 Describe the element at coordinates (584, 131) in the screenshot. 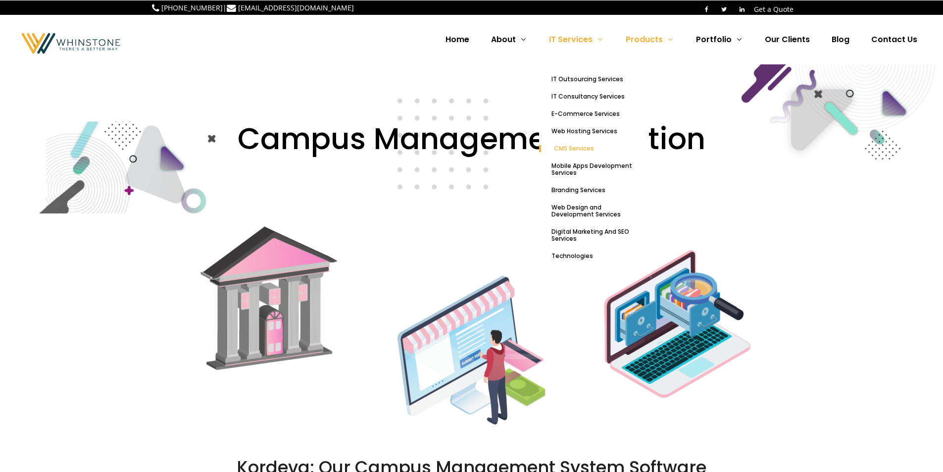

I see `span: Web Hosting Services` at that location.